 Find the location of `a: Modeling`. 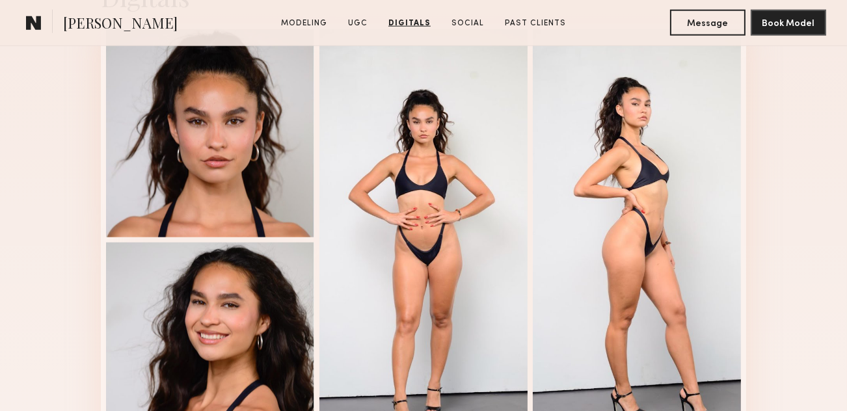

a: Modeling is located at coordinates (304, 23).